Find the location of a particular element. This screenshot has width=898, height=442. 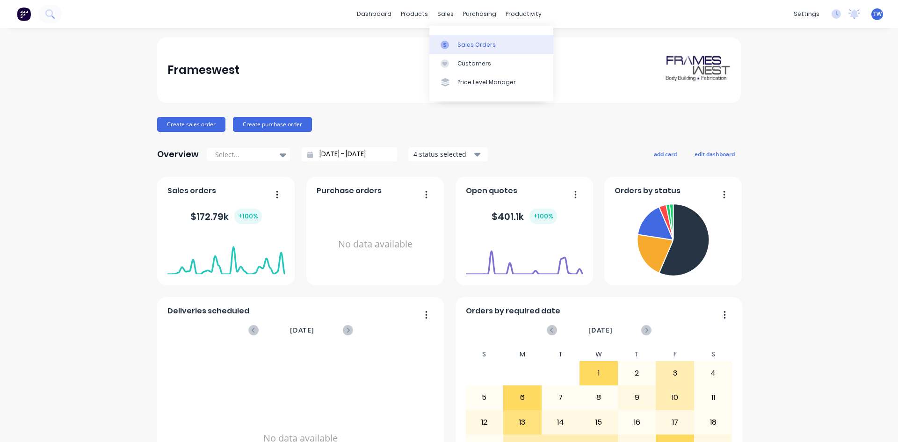

div: 10 is located at coordinates (675, 398).